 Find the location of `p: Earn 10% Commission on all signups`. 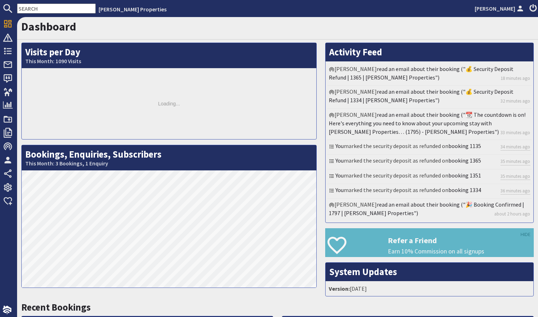

p: Earn 10% Commission on all signups is located at coordinates (460, 252).